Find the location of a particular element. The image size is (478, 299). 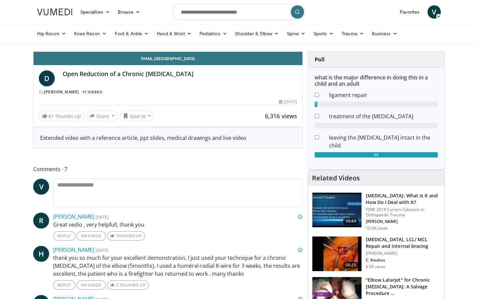

span: 6,316 views is located at coordinates (281, 116).